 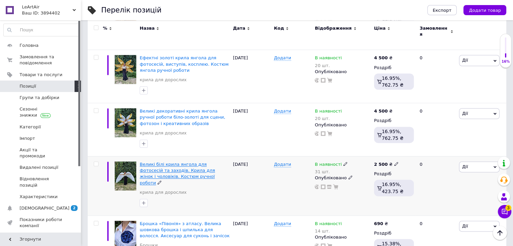 I want to click on span: 2, so click(x=74, y=208).